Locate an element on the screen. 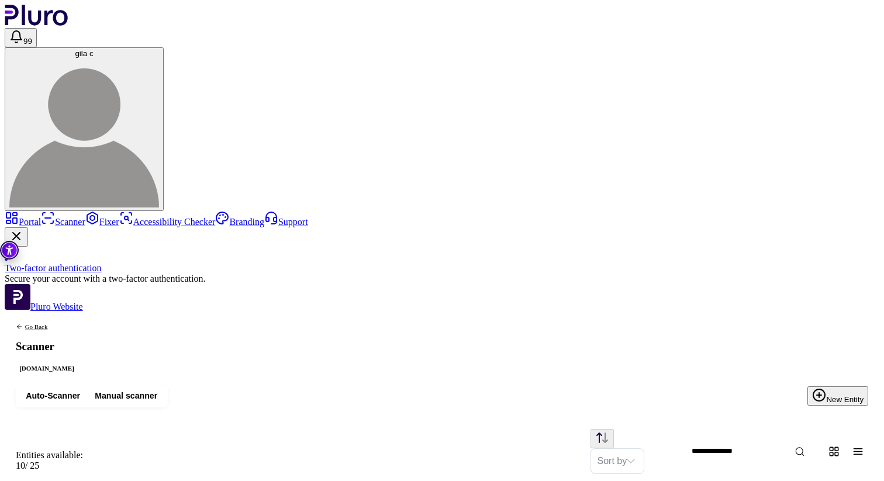 The image size is (884, 481). span: gila c is located at coordinates (84, 53).